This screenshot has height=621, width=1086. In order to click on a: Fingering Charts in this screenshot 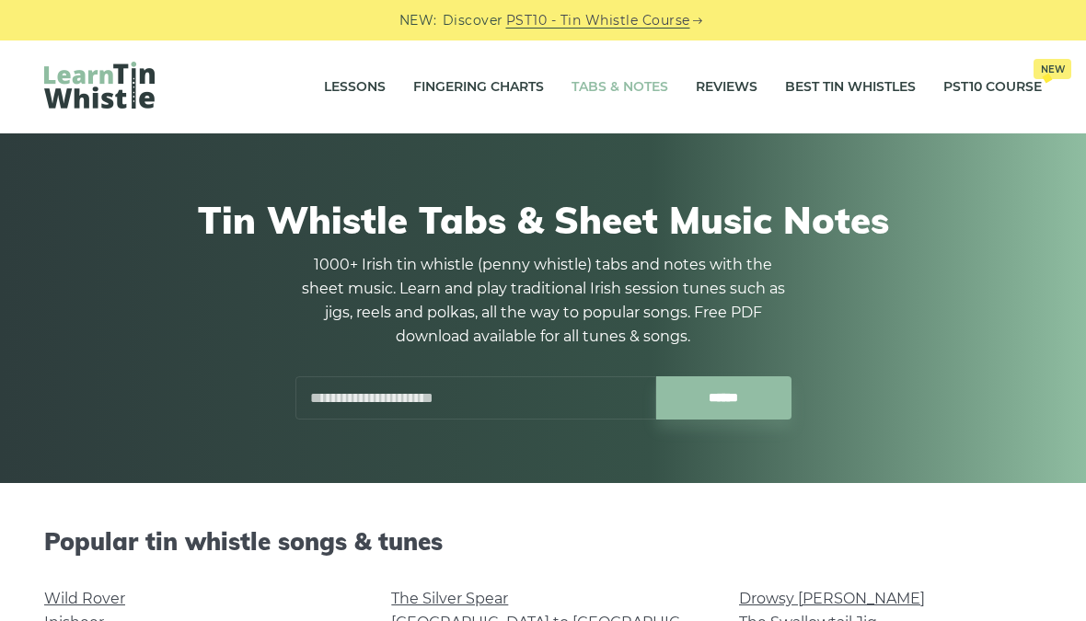, I will do `click(479, 87)`.